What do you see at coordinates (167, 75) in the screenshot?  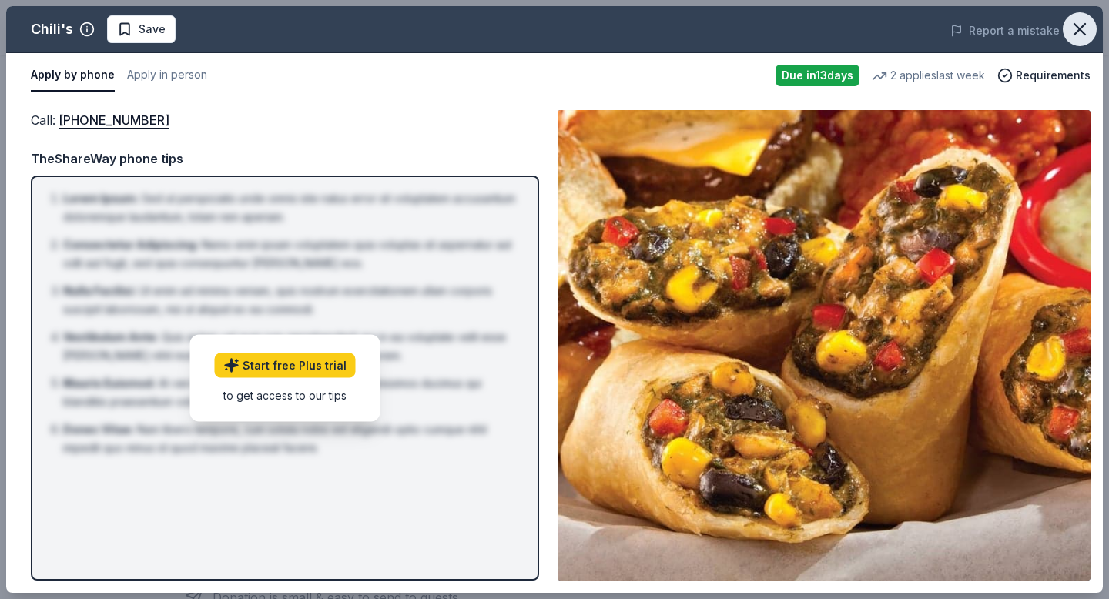 I see `button: Apply in person` at bounding box center [167, 75].